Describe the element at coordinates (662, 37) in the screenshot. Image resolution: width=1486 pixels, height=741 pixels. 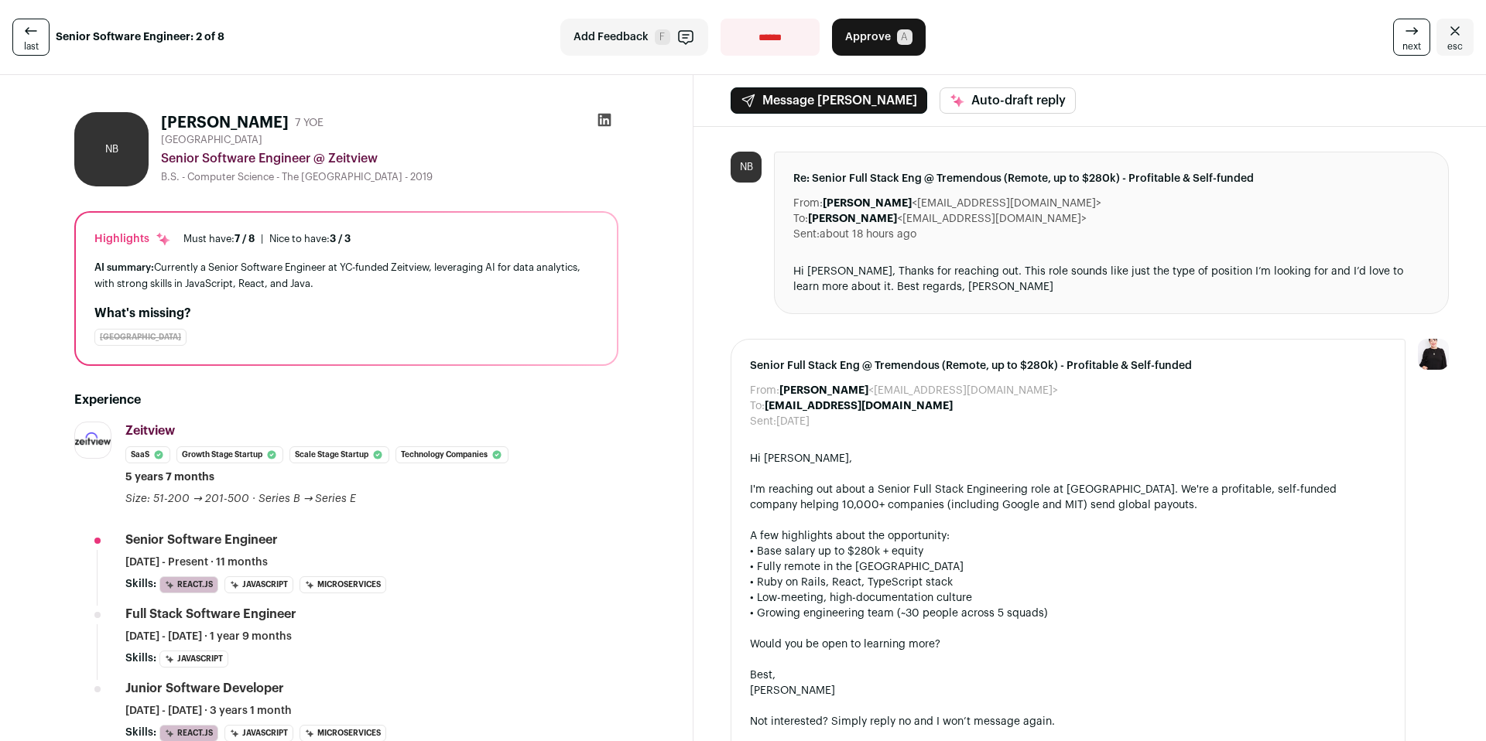
I see `span: F` at that location.